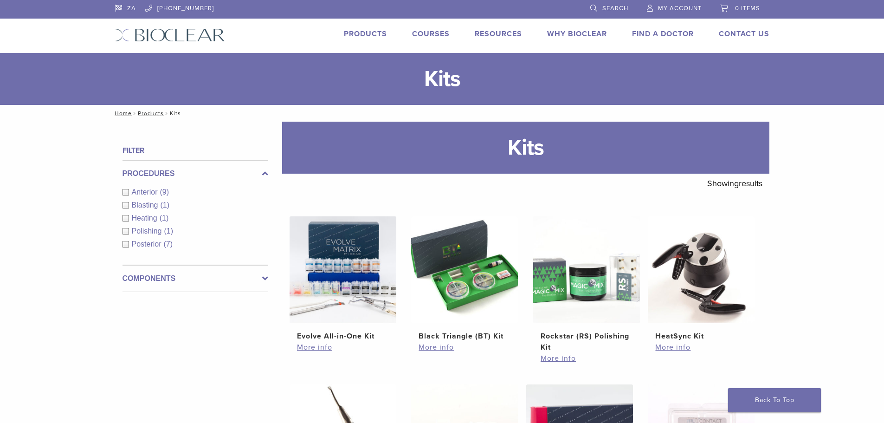 The image size is (884, 423). I want to click on img: Black Triangle (BT) Kit, so click(465, 270).